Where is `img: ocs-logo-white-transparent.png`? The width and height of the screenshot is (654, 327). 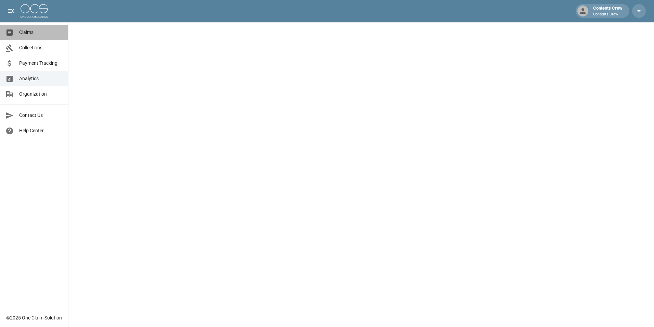 img: ocs-logo-white-transparent.png is located at coordinates (34, 11).